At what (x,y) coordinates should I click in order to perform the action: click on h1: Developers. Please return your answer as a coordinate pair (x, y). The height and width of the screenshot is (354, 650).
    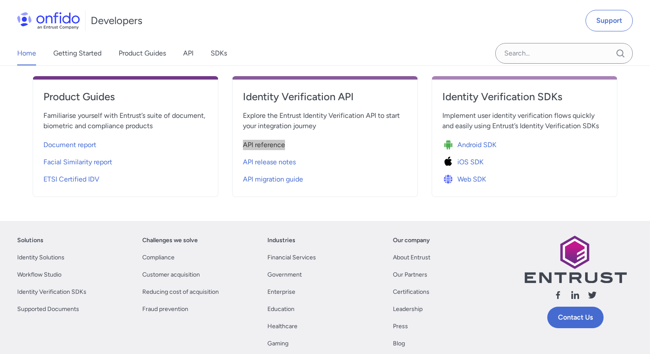
    Looking at the image, I should click on (116, 21).